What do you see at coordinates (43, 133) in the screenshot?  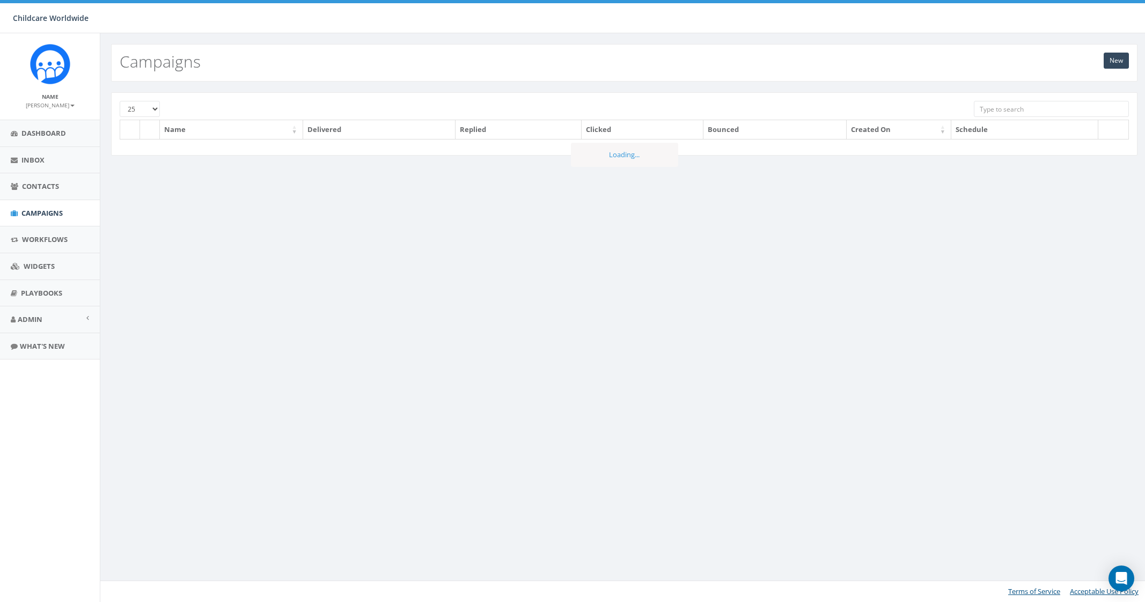 I see `span: Dashboard` at bounding box center [43, 133].